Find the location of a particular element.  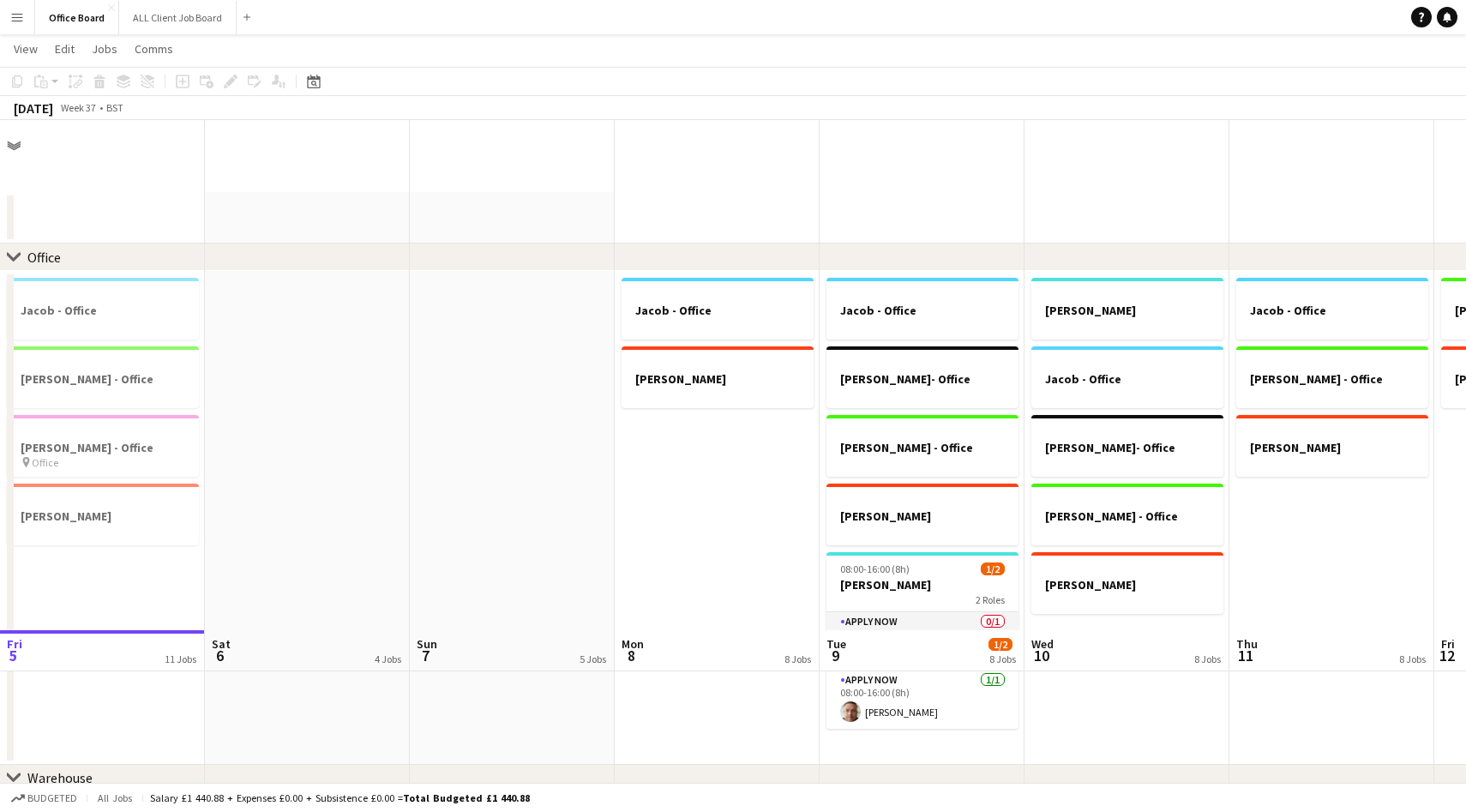

span: Budgeted is located at coordinates (52, 798).